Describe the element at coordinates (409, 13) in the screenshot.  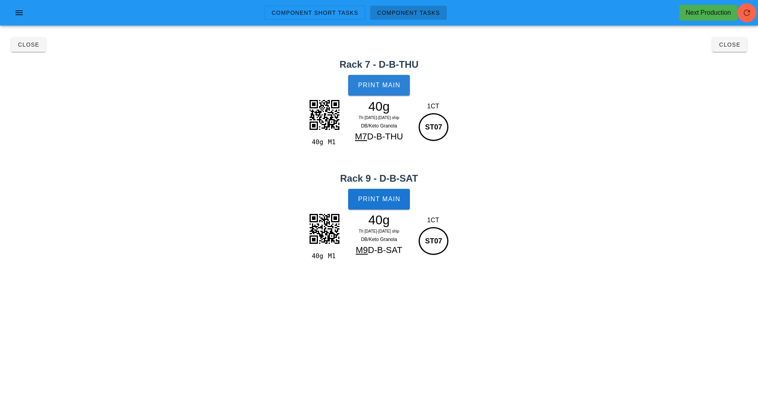
I see `span: Component Tasks` at that location.